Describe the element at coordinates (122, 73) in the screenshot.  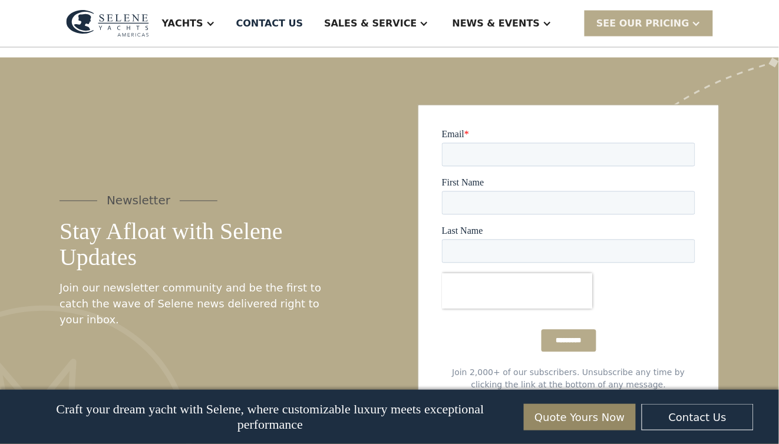
I see `img: tab_keywords_by_traffic_grey.svg` at that location.